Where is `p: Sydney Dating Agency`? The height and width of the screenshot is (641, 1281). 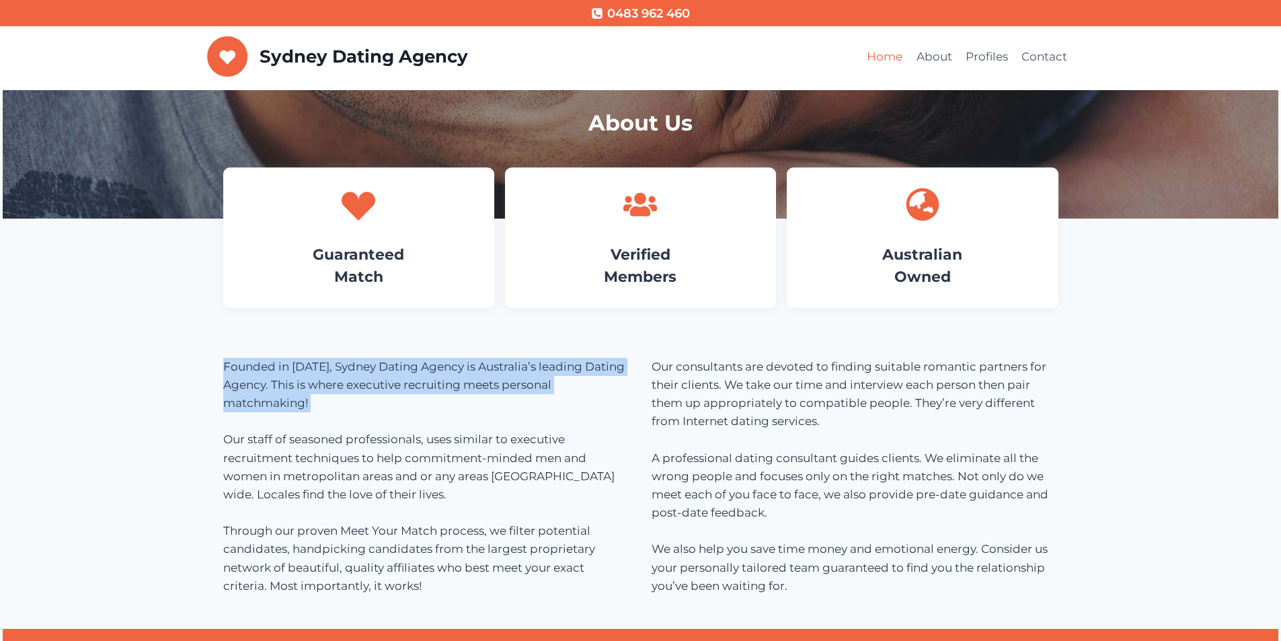
p: Sydney Dating Agency is located at coordinates (364, 56).